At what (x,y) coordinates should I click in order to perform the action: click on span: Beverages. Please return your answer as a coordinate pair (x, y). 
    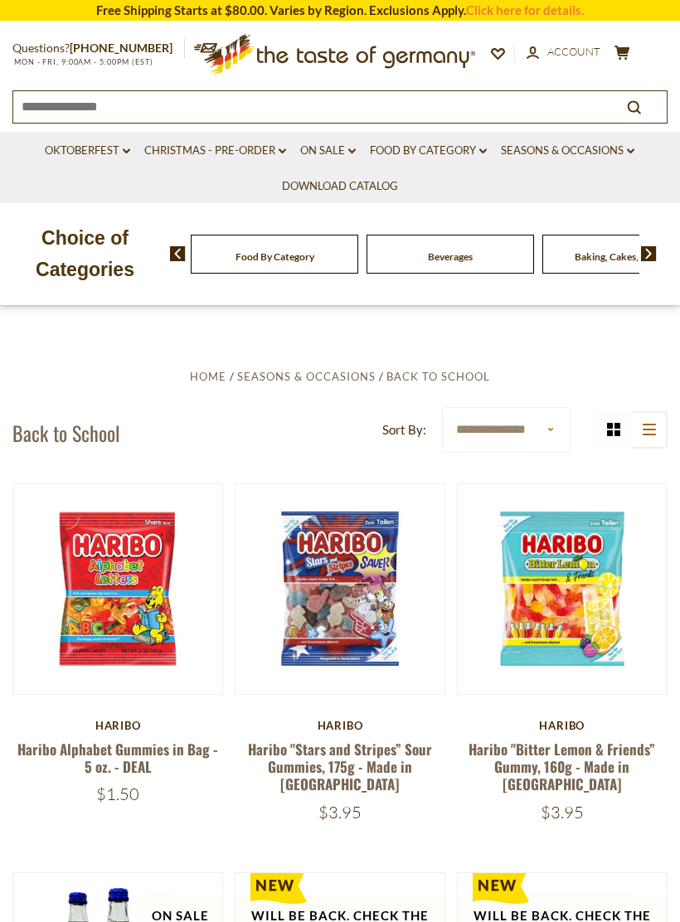
    Looking at the image, I should click on (450, 256).